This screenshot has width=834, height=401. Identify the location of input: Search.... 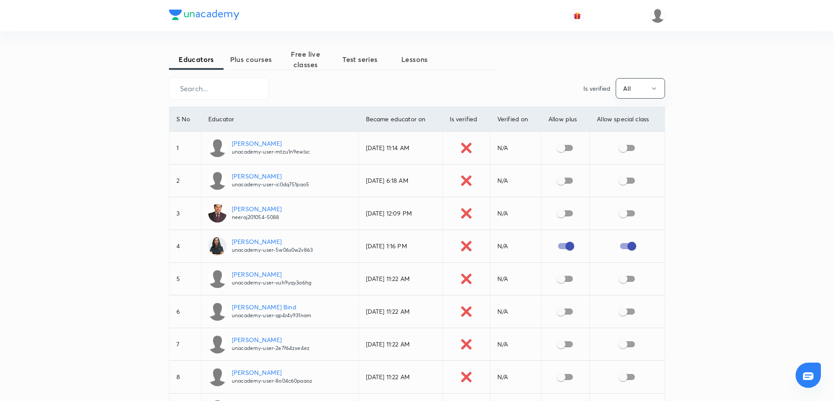
(219, 88).